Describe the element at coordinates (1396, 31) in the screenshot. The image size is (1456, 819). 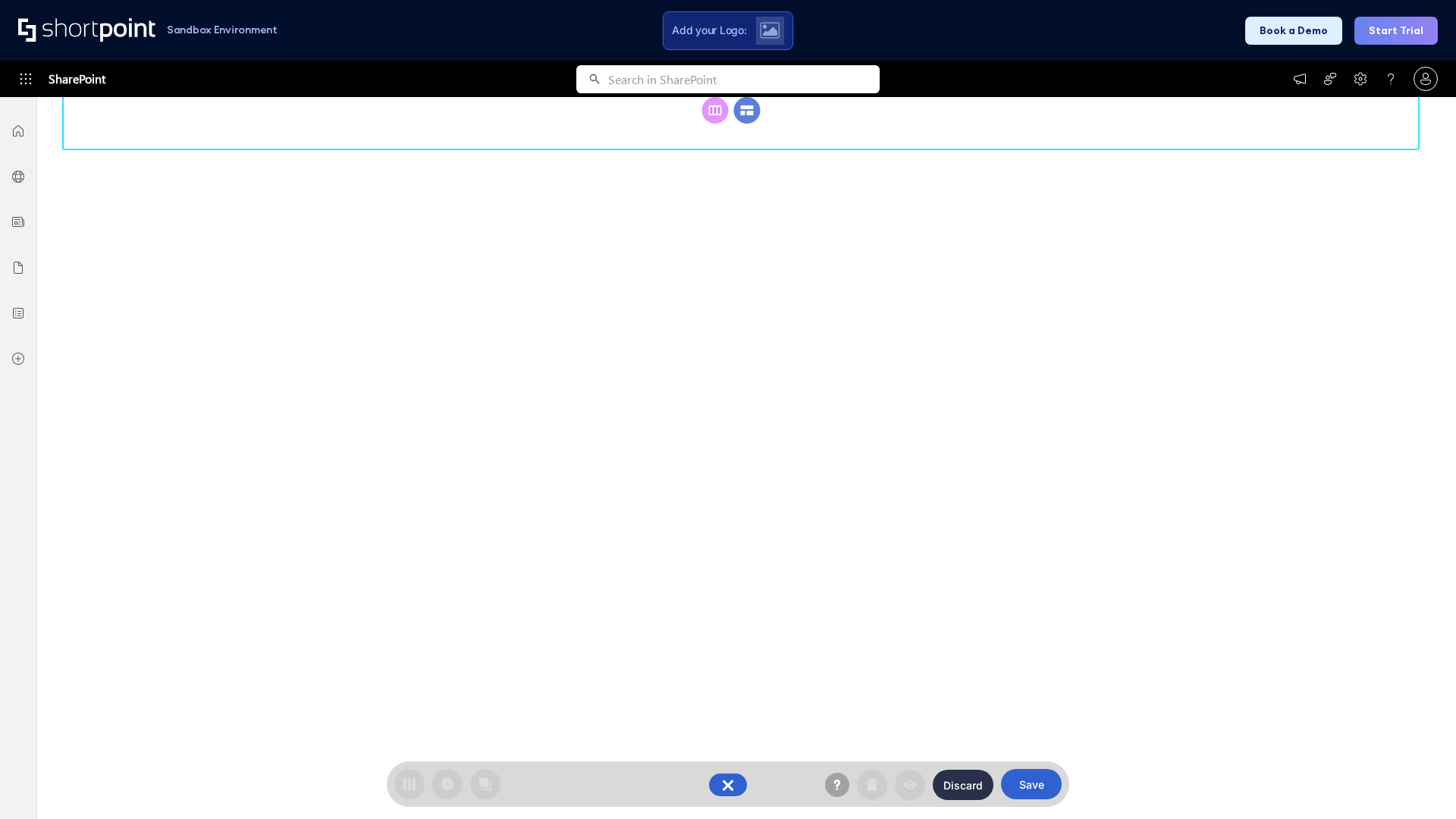
I see `button: Start Trial` at that location.